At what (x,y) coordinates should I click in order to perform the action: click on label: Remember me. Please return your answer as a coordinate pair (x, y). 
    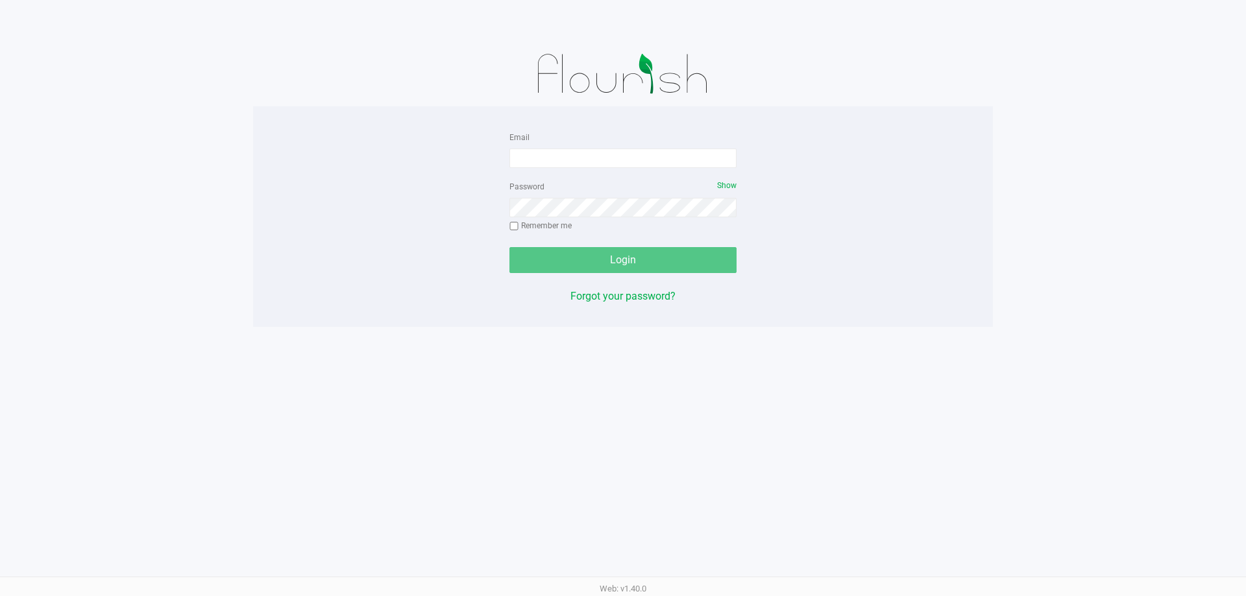
    Looking at the image, I should click on (540, 226).